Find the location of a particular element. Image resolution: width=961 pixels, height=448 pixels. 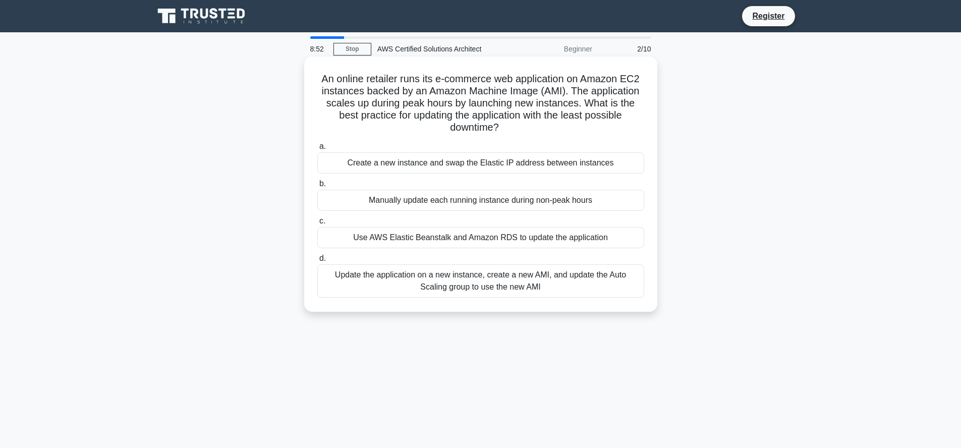

span: d. is located at coordinates (322, 258).